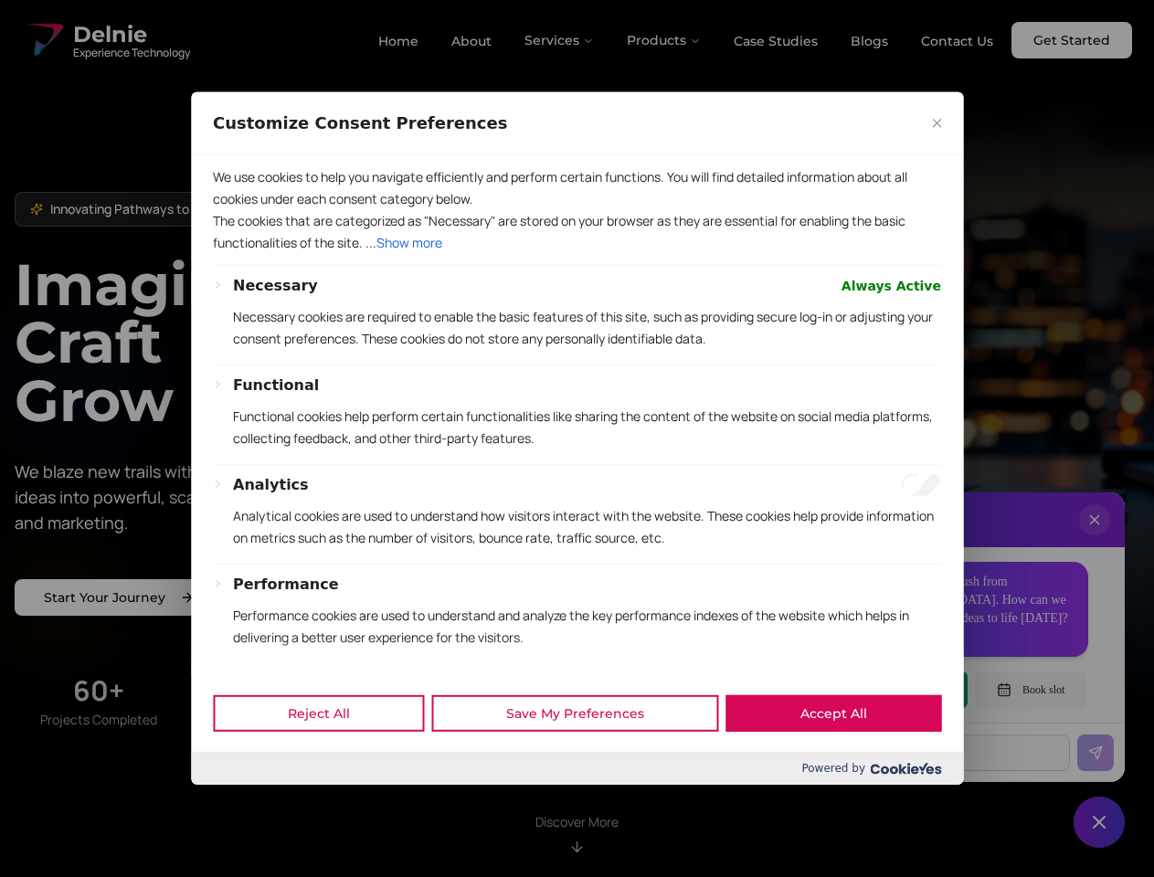 This screenshot has height=877, width=1154. What do you see at coordinates (891, 286) in the screenshot?
I see `span: Always Active` at bounding box center [891, 286].